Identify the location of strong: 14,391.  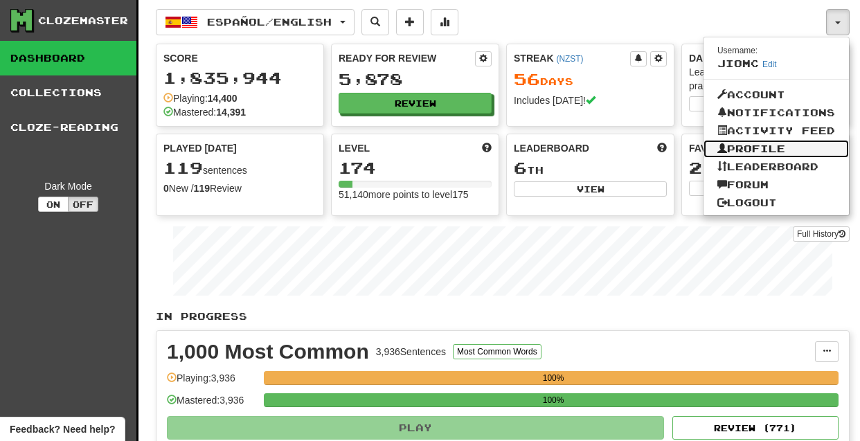
(230, 112).